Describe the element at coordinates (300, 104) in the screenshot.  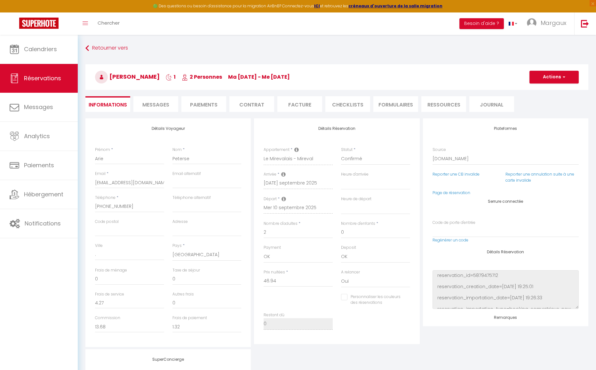
I see `li: Facture` at that location.